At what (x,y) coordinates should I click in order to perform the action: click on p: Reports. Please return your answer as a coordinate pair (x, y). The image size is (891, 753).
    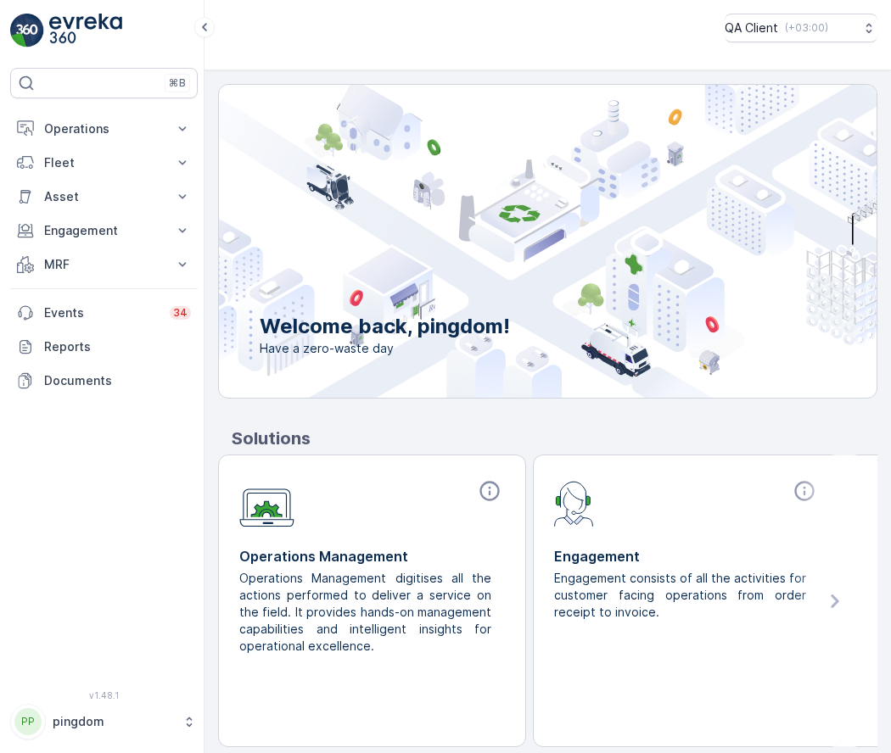
    Looking at the image, I should click on (117, 347).